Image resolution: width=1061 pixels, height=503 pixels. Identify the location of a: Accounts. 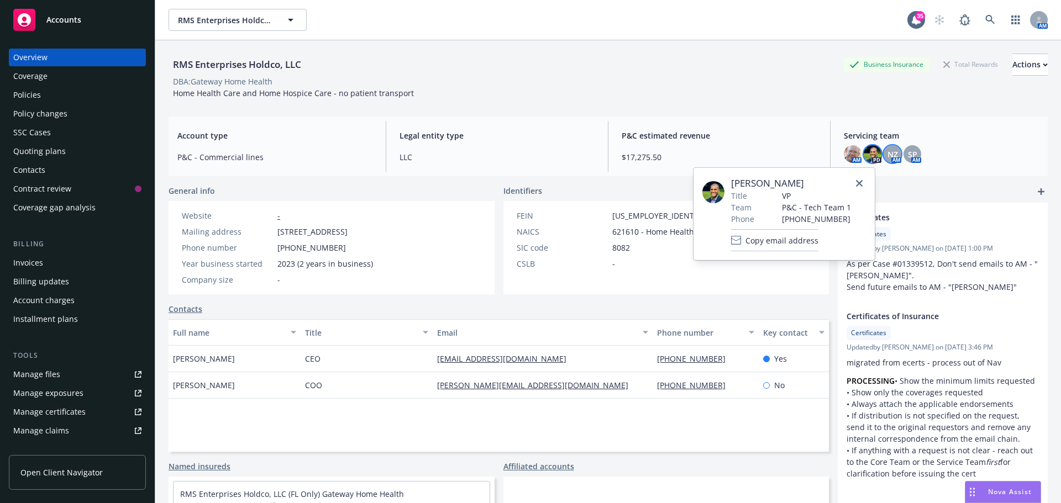
(77, 20).